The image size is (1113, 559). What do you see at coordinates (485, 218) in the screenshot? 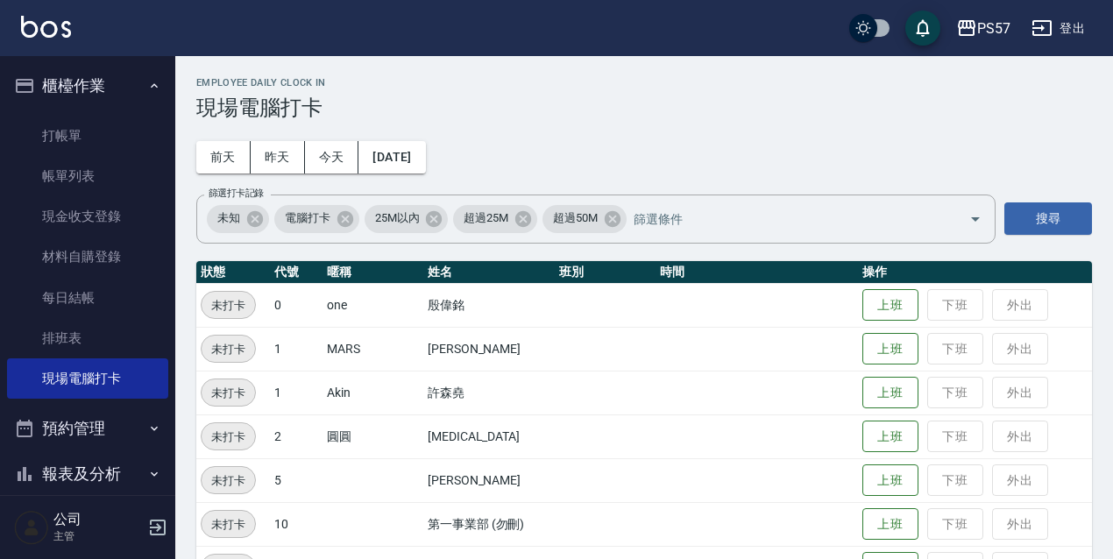
I see `span: 超過25M` at bounding box center [485, 218].